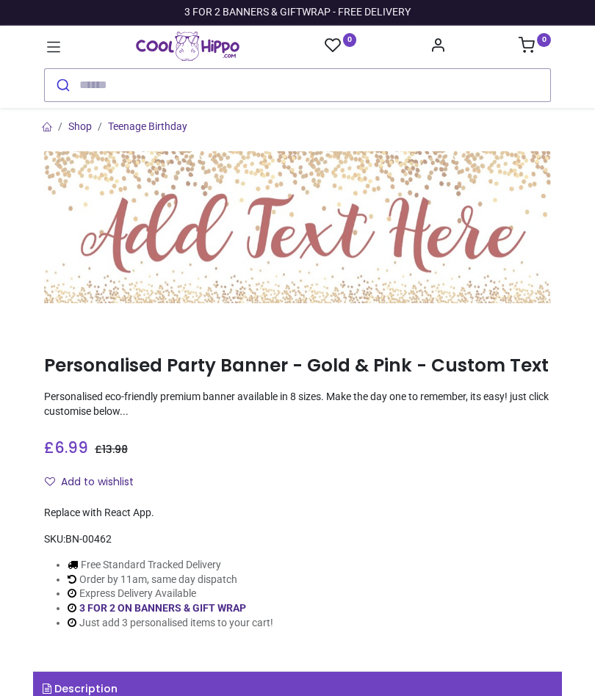 The width and height of the screenshot is (595, 696). What do you see at coordinates (298, 366) in the screenshot?
I see `h1: Personalised Party Banner - Gold & Pink - Custom Text` at bounding box center [298, 366].